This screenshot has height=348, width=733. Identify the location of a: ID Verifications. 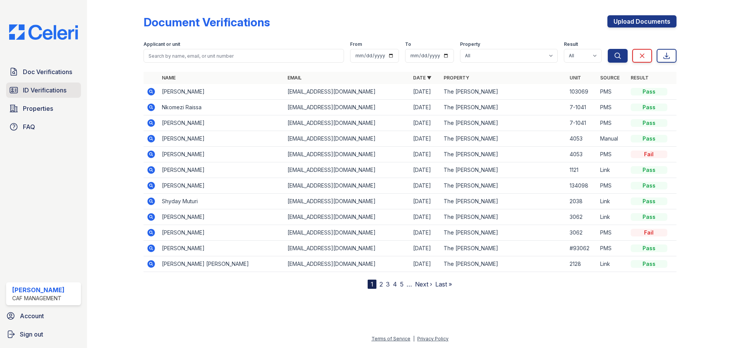
(44, 90).